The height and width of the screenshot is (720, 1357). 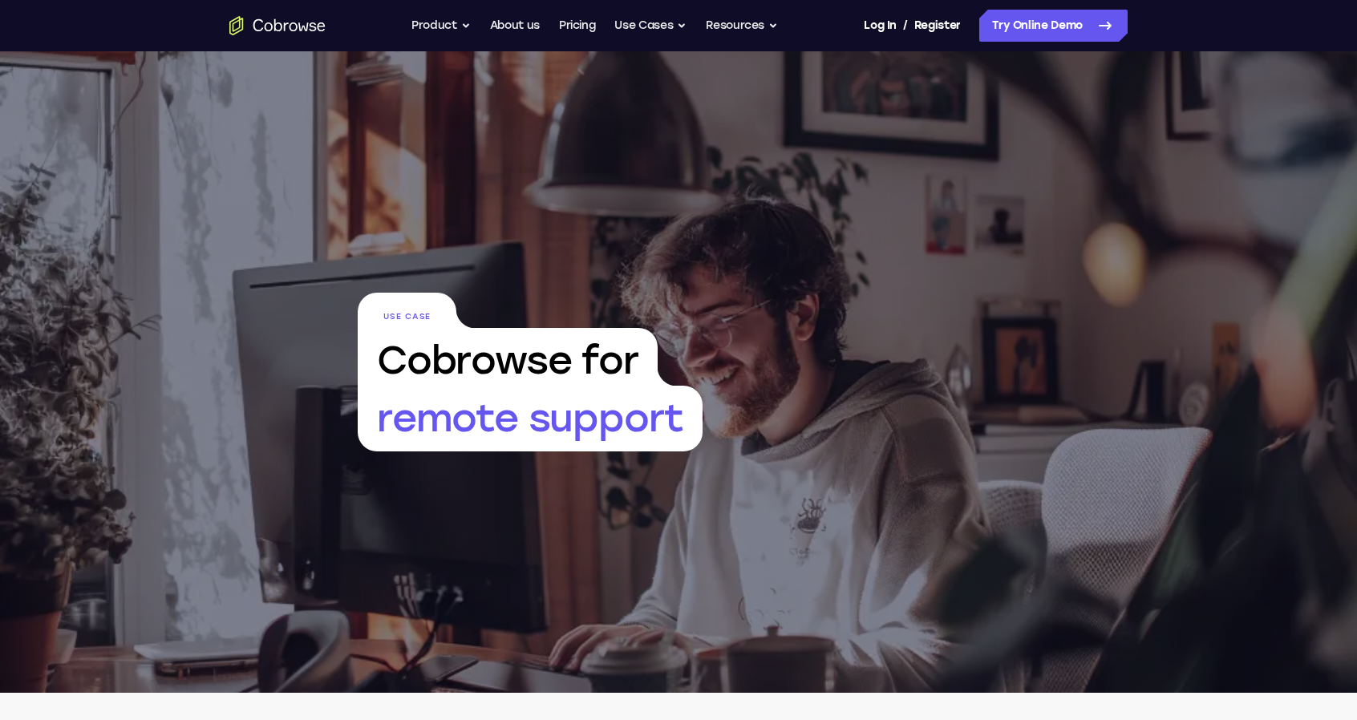 I want to click on a: Try Online Demo, so click(x=1053, y=26).